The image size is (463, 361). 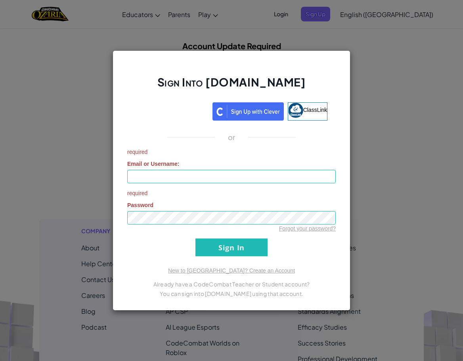 What do you see at coordinates (248, 111) in the screenshot?
I see `img: clever_sso_button@2x.png` at bounding box center [248, 111].